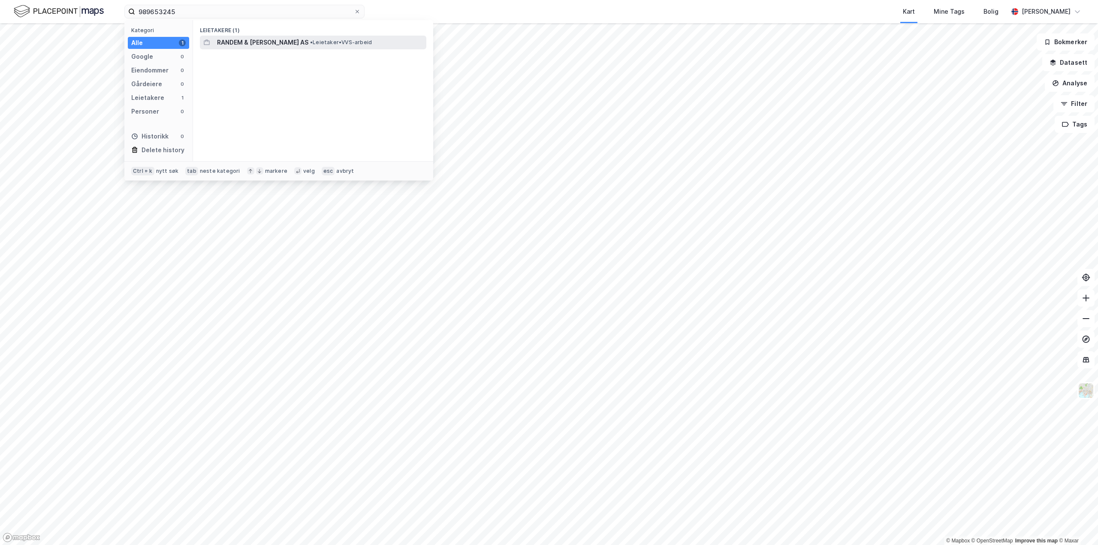  Describe the element at coordinates (1036, 541) in the screenshot. I see `a: Improve this map` at that location.